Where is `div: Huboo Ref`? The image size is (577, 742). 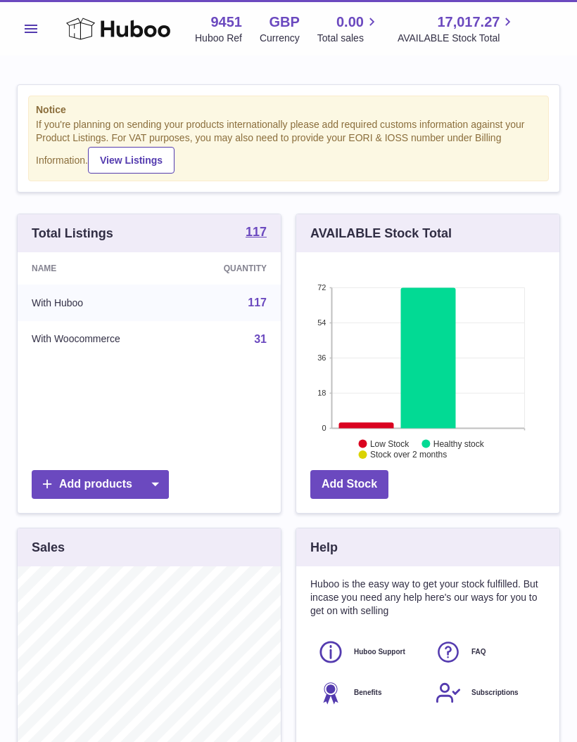 div: Huboo Ref is located at coordinates (218, 38).